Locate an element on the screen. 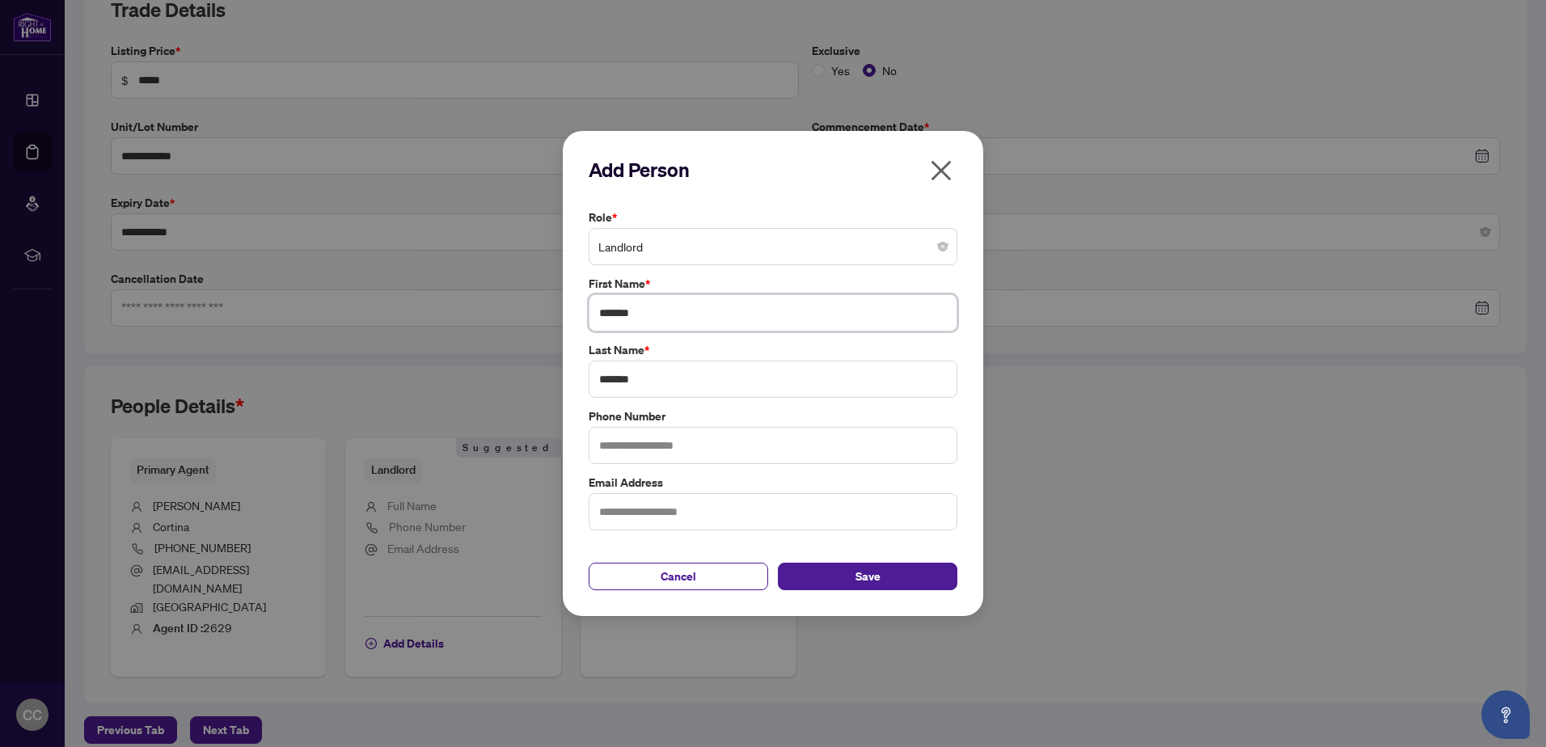 The image size is (1546, 747). label: Phone Number is located at coordinates (773, 416).